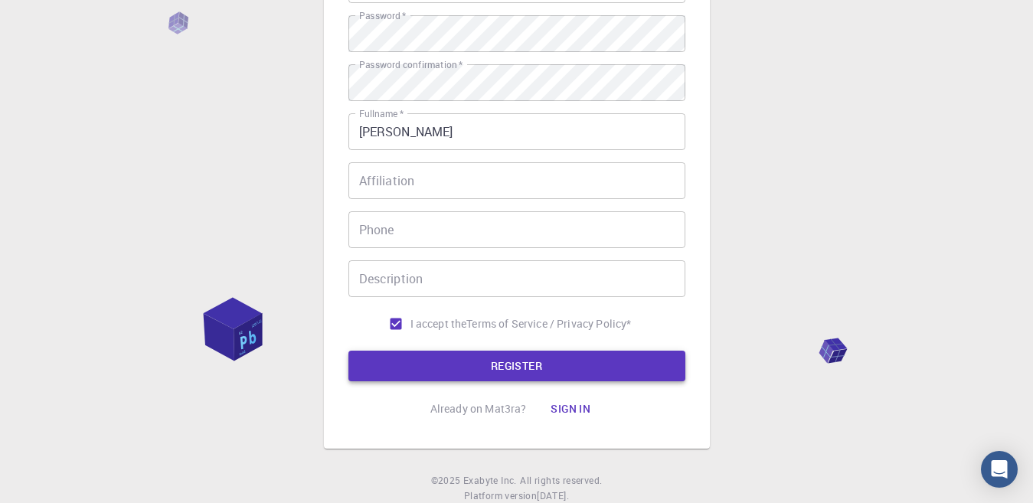 This screenshot has width=1033, height=503. Describe the element at coordinates (548, 324) in the screenshot. I see `a: Terms of Service / Privacy Policy*` at that location.